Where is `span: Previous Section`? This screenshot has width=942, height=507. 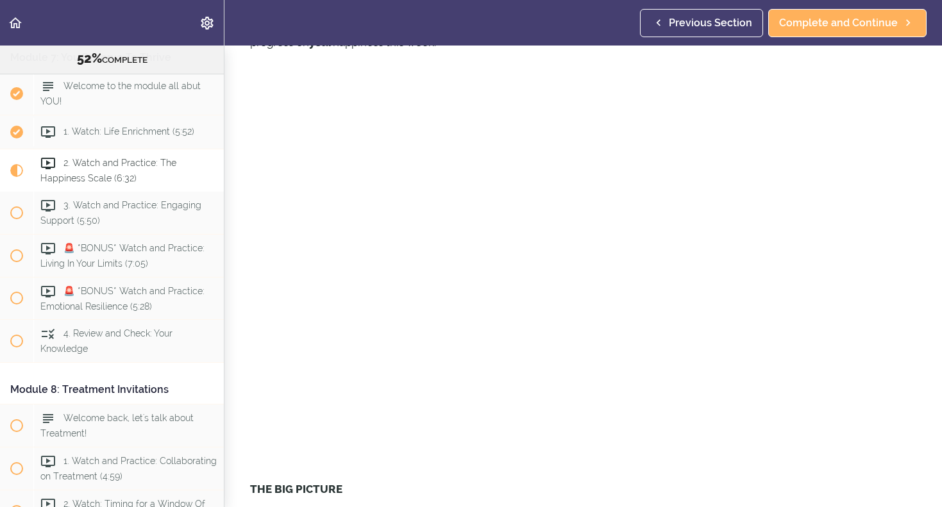
span: Previous Section is located at coordinates (710, 23).